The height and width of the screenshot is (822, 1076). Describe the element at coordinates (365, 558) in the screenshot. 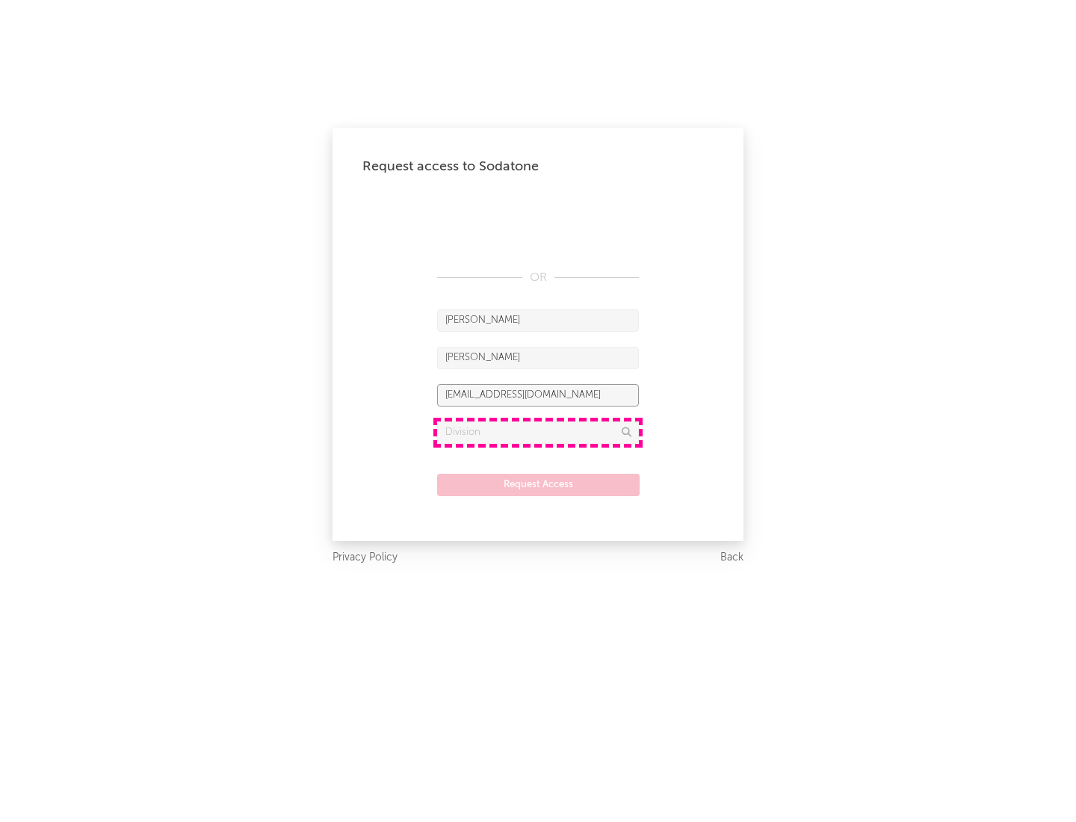

I see `a: Privacy Policy` at that location.